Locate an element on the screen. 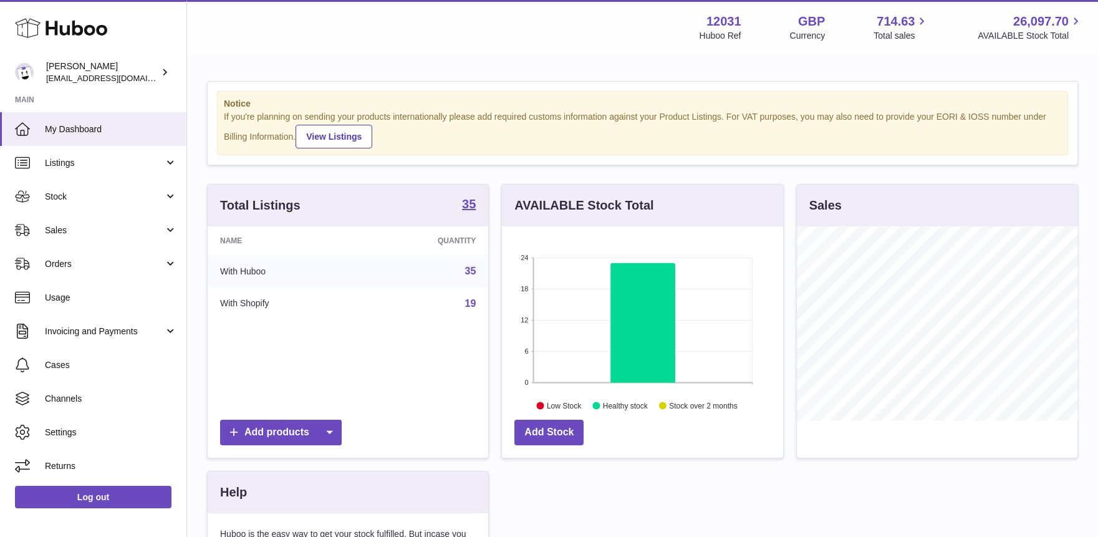 This screenshot has width=1098, height=537. span: Sales is located at coordinates (104, 230).